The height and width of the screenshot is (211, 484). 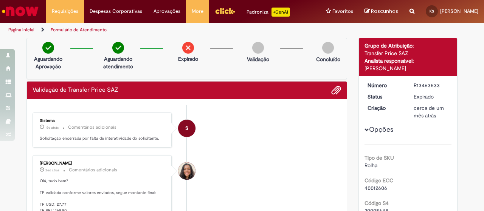 I want to click on time: 11/09/2025 10:59:23, so click(x=52, y=128).